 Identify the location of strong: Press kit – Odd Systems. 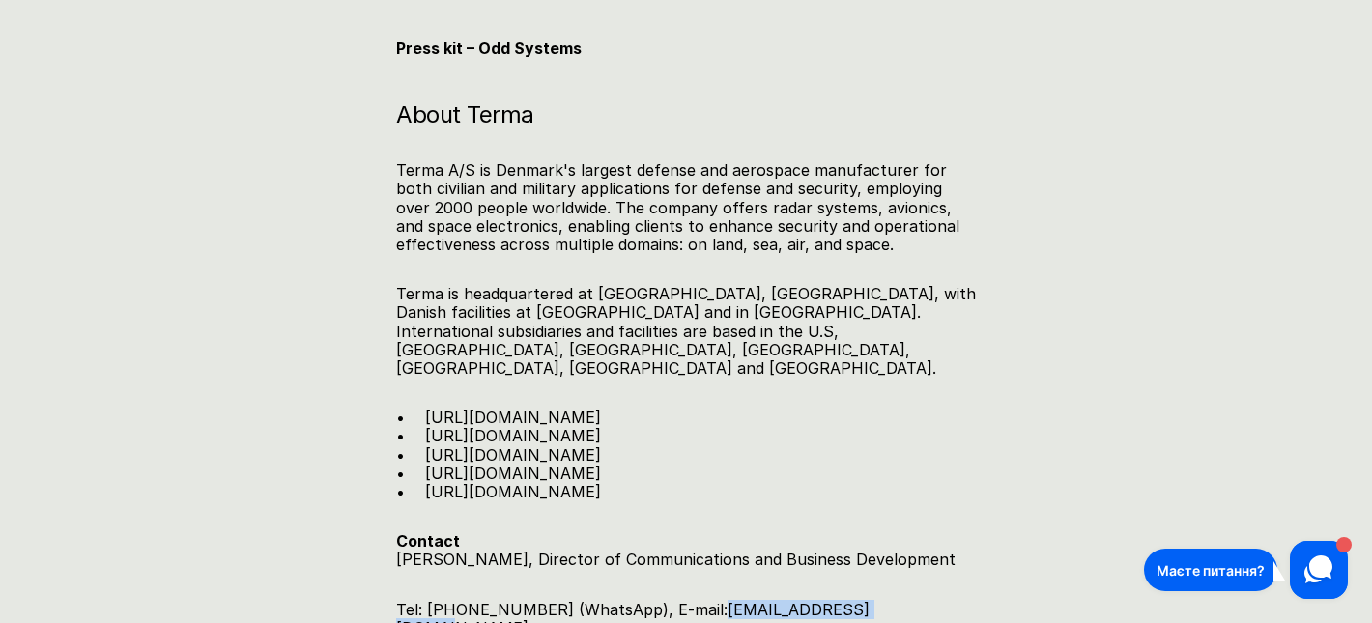
(489, 48).